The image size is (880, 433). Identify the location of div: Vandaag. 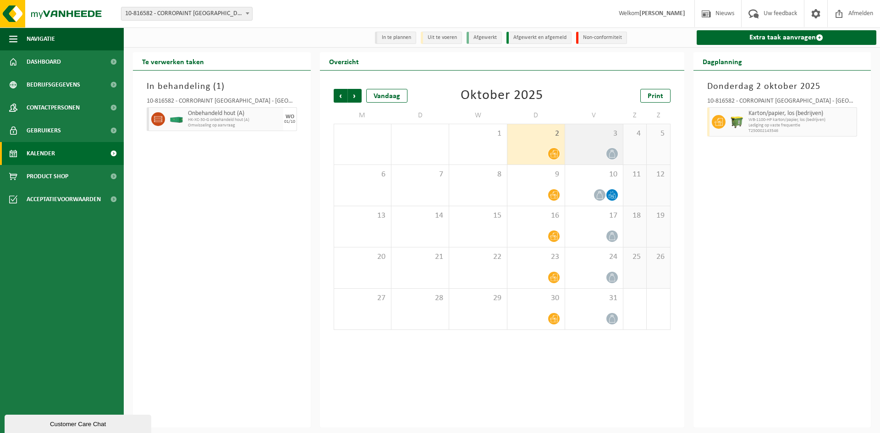
(387, 96).